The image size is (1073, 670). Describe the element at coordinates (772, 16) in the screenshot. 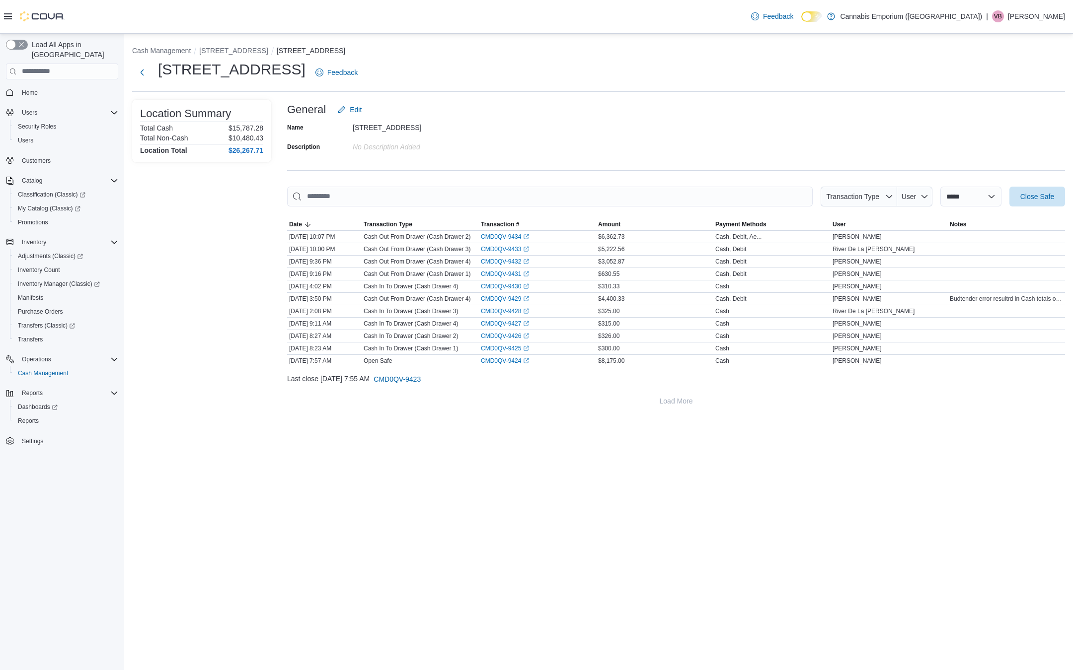

I see `a: Feedback` at that location.